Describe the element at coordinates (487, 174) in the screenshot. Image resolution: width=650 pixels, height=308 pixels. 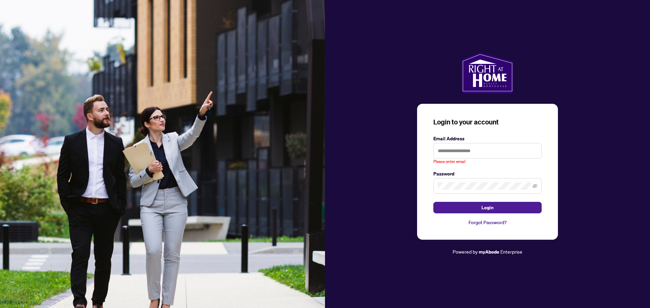
I see `label: Password` at that location.